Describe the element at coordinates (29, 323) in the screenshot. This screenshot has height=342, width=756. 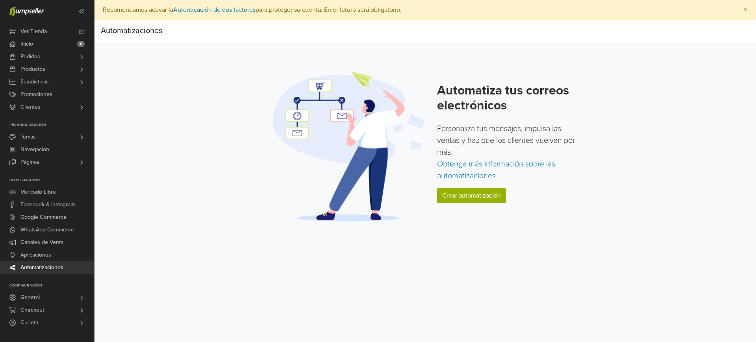
I see `span: Cuenta` at that location.